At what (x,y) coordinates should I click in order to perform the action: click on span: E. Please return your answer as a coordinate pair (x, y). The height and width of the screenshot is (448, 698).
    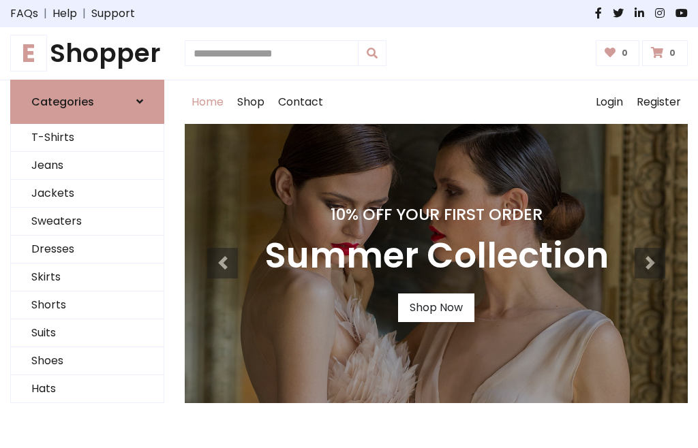
    Looking at the image, I should click on (29, 53).